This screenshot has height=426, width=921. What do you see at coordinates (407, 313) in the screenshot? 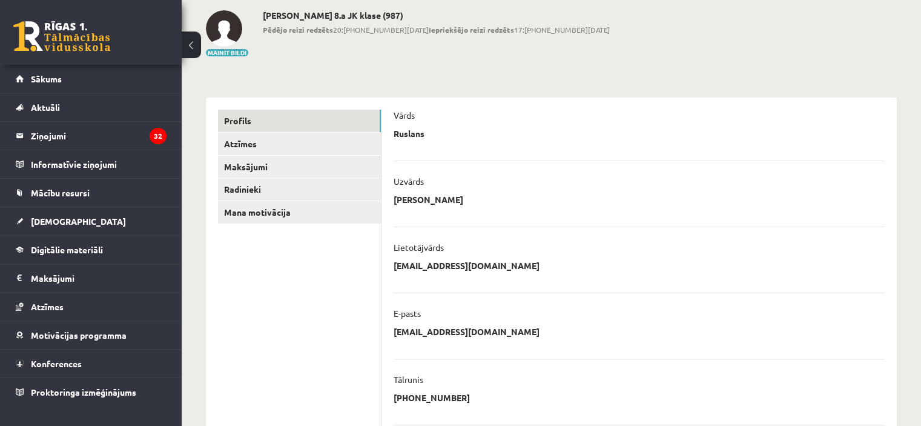
I see `p: E-pasts` at bounding box center [407, 313].